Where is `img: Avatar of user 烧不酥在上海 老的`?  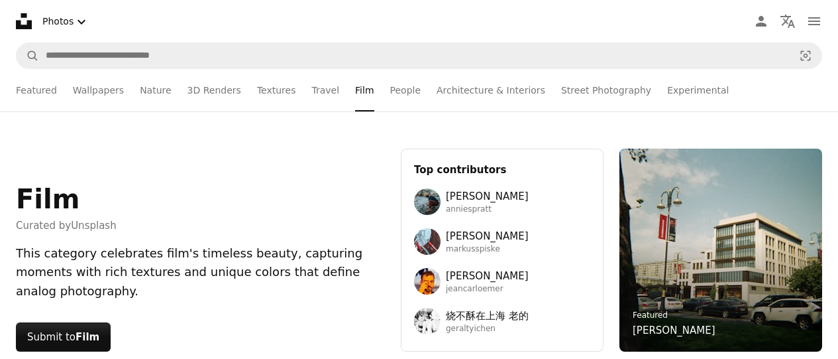
img: Avatar of user 烧不酥在上海 老的 is located at coordinates (427, 321).